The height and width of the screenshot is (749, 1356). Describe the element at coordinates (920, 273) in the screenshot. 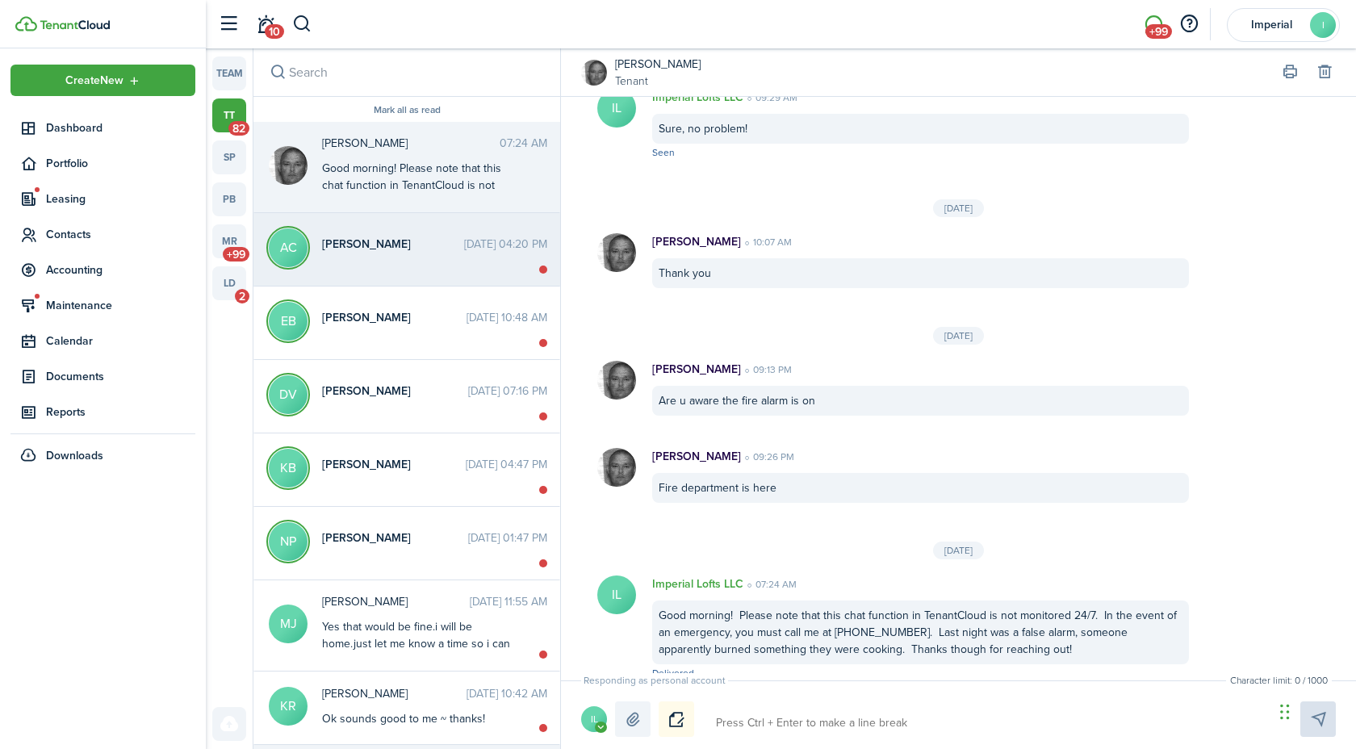

I see `div: Thank you` at that location.